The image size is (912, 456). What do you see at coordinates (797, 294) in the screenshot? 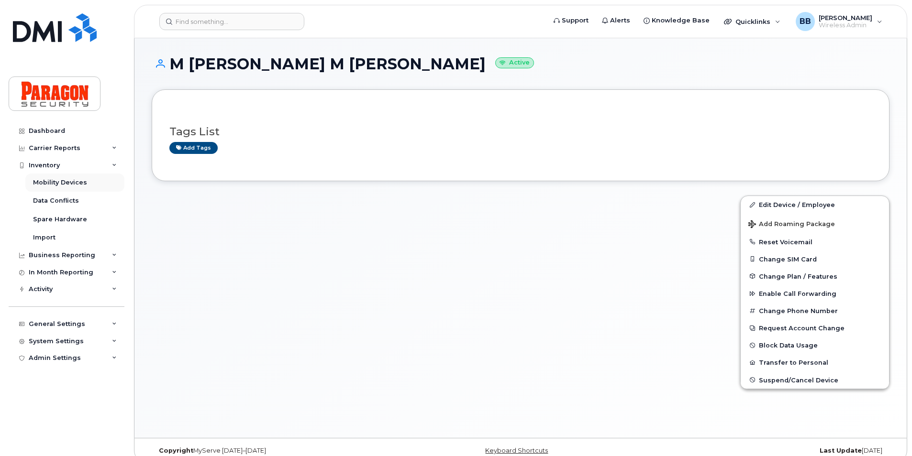
I see `span: Enable Call Forwarding` at bounding box center [797, 294].